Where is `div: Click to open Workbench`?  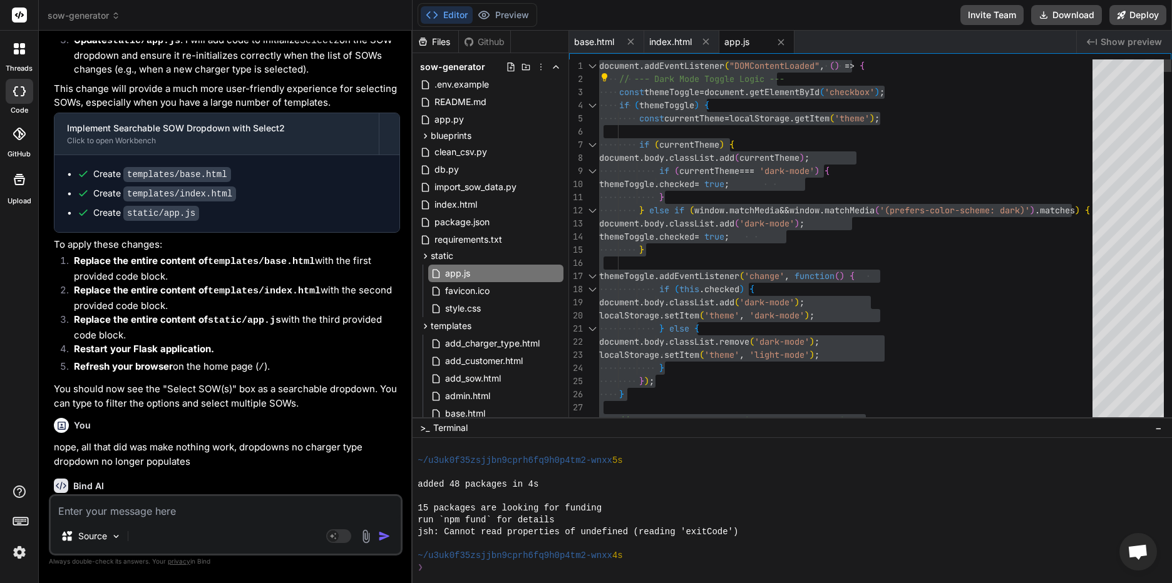 div: Click to open Workbench is located at coordinates (217, 141).